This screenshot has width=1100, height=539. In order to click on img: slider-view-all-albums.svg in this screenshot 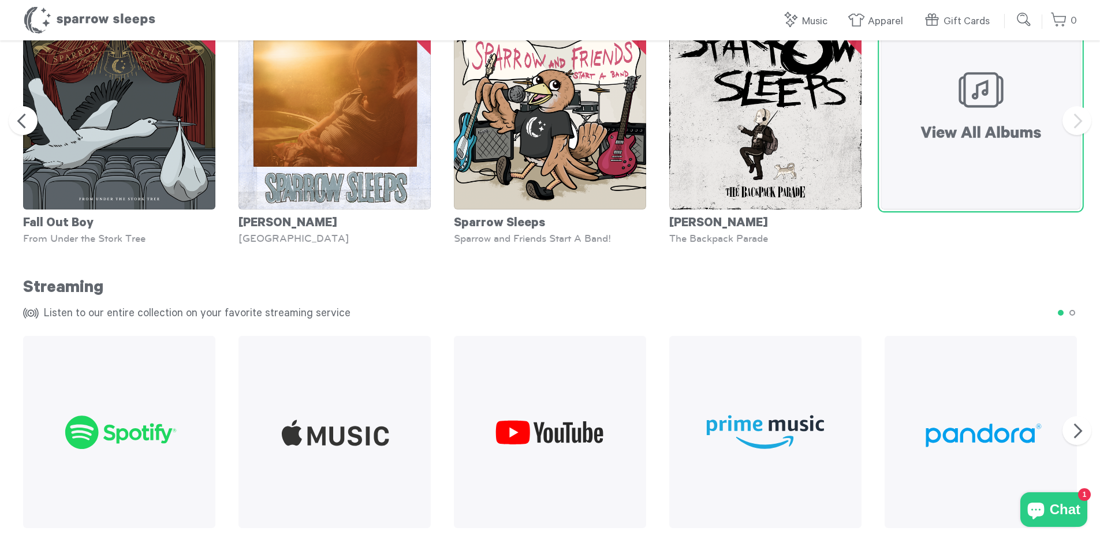, I will do `click(981, 110)`.